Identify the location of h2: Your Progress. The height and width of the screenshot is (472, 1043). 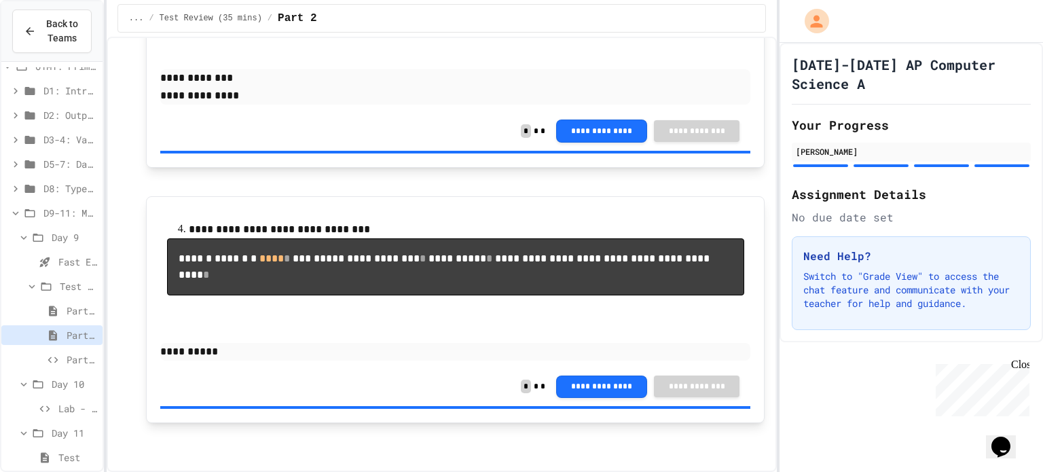
(911, 125).